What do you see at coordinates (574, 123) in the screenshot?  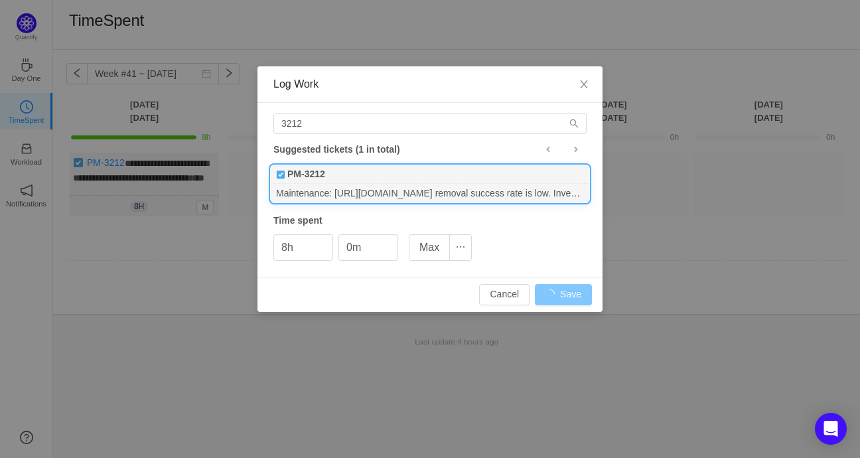 I see `i: icon: search` at bounding box center [574, 123].